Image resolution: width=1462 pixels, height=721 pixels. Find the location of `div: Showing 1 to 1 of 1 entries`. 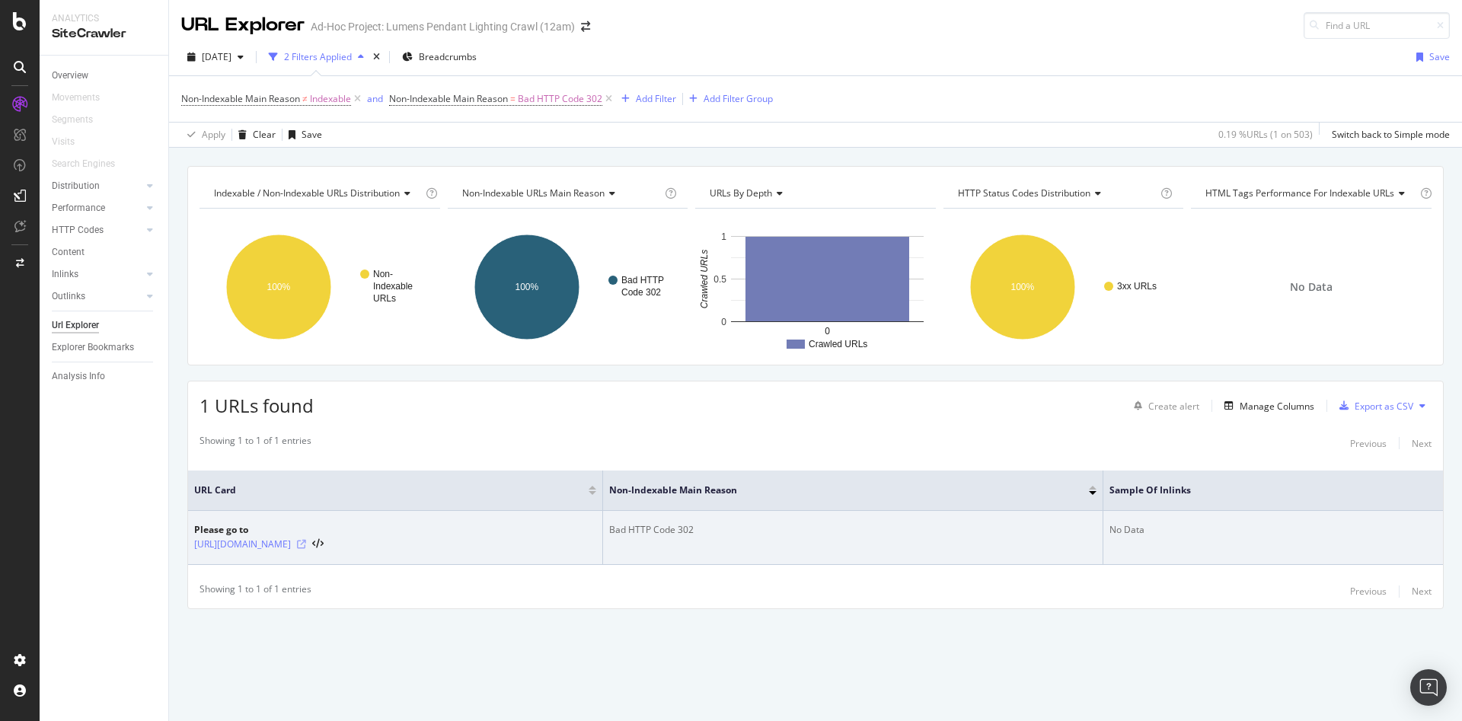

div: Showing 1 to 1 of 1 entries is located at coordinates (255, 443).